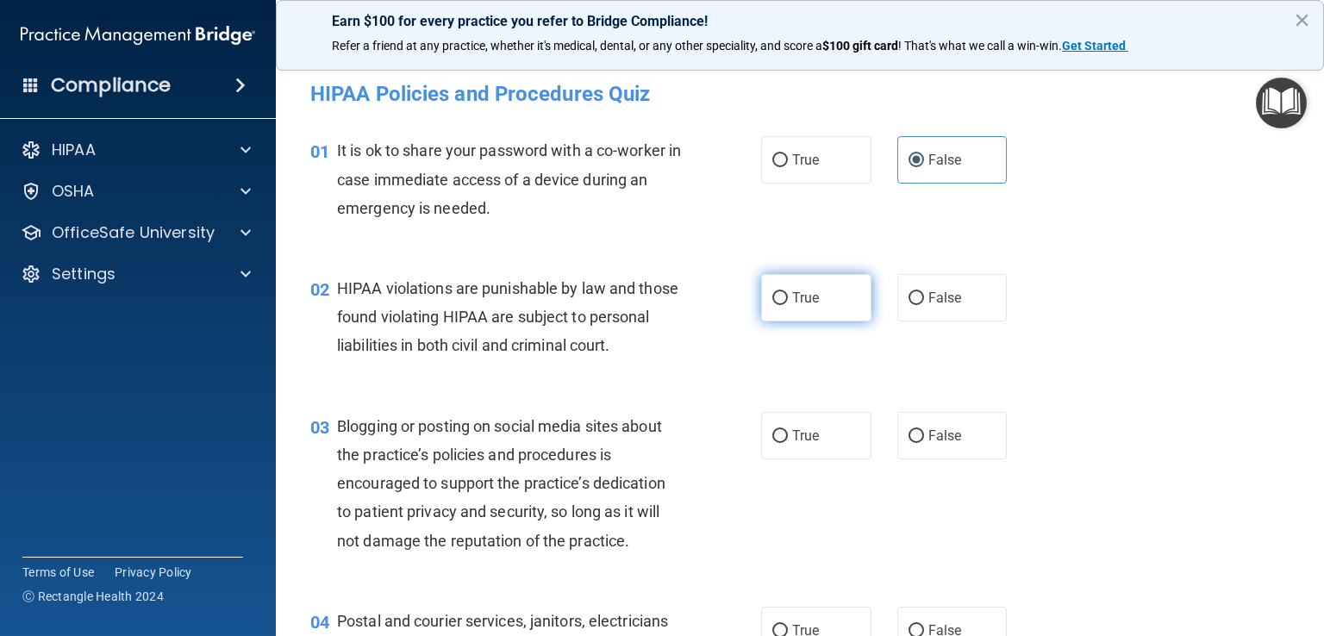 The image size is (1324, 636). I want to click on a: OfficeSafe University, so click(135, 233).